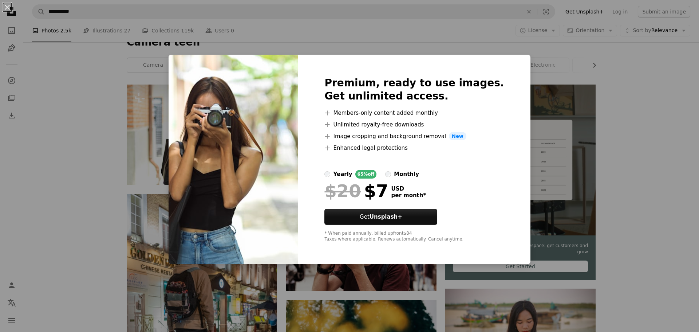  I want to click on li: Enhanced legal protections, so click(414, 148).